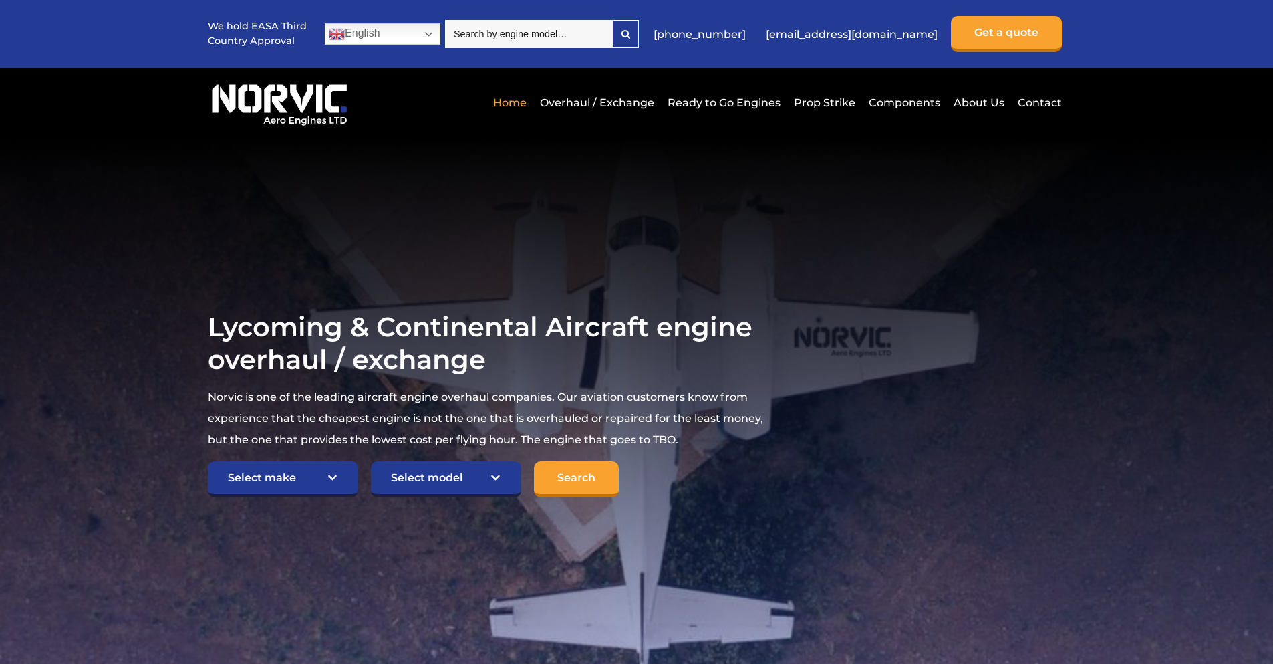 The width and height of the screenshot is (1273, 664). Describe the element at coordinates (576, 479) in the screenshot. I see `input: Search` at that location.